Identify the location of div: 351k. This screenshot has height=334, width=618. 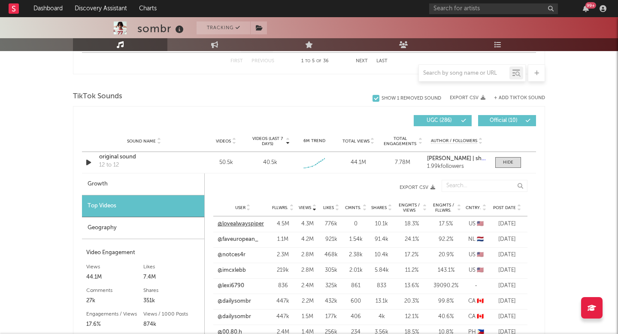
(172, 301).